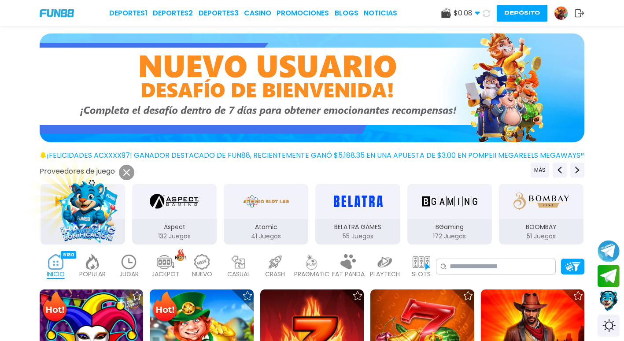 The image size is (624, 341). I want to click on p: INICIO, so click(55, 274).